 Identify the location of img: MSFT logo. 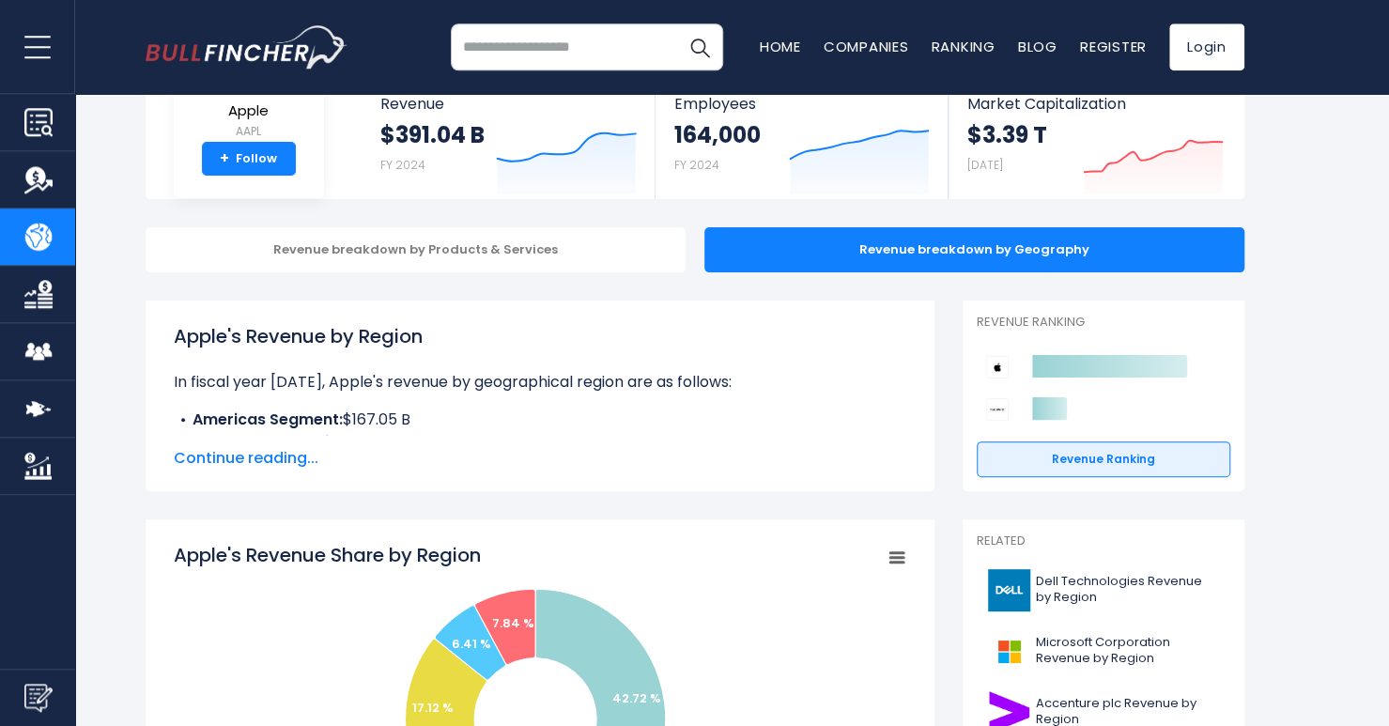
(1008, 651).